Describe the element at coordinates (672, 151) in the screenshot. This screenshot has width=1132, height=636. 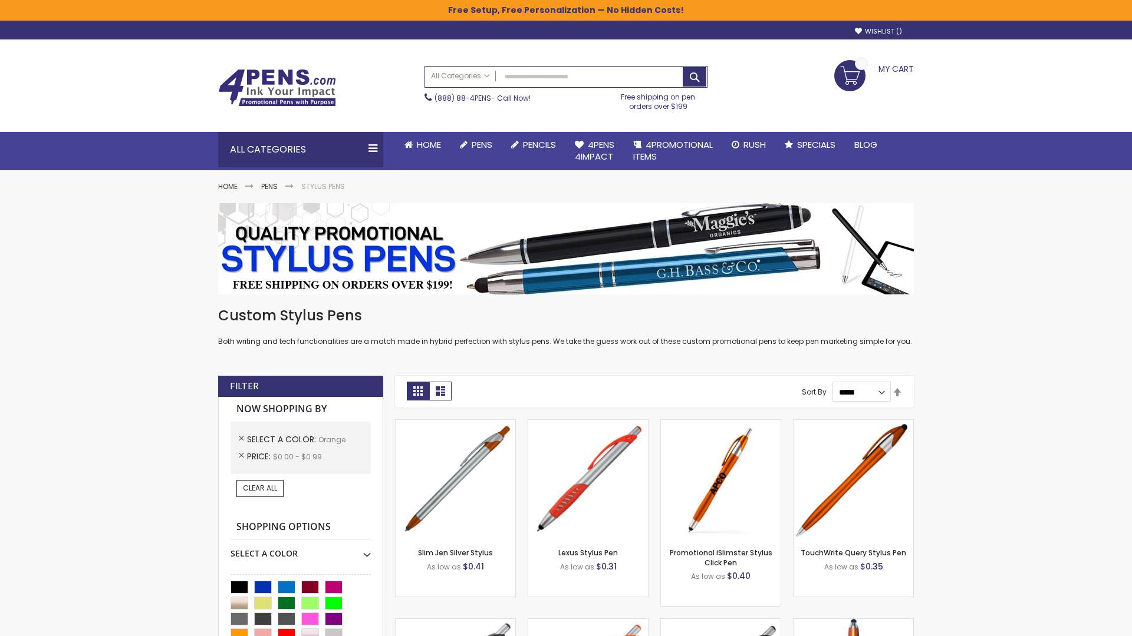
I see `a: 4PROMOTIONALITEMS` at that location.